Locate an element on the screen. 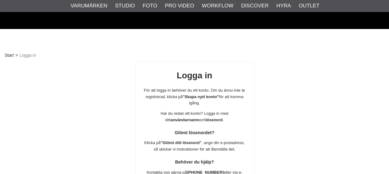 Image resolution: width=389 pixels, height=174 pixels. p: Klicka på , ange din e-postadress, så skickar vi instruktioner för att återställa det. is located at coordinates (194, 147).